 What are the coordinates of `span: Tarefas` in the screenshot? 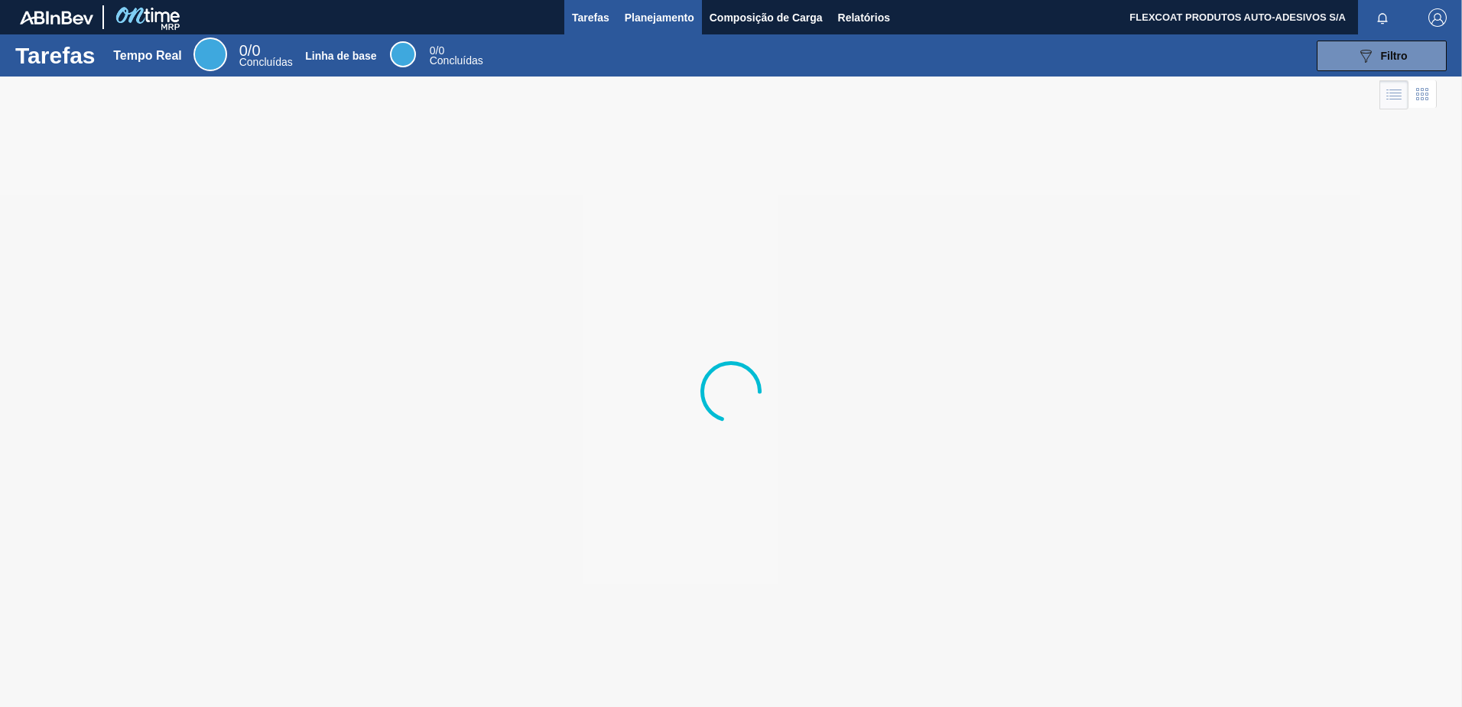 It's located at (590, 18).